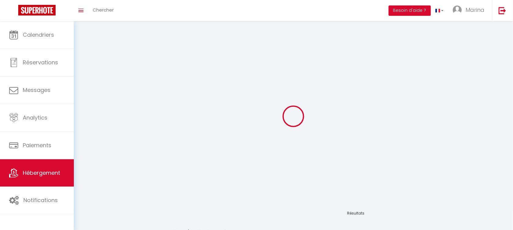 The height and width of the screenshot is (230, 513). Describe the element at coordinates (35, 118) in the screenshot. I see `span: Analytics` at that location.